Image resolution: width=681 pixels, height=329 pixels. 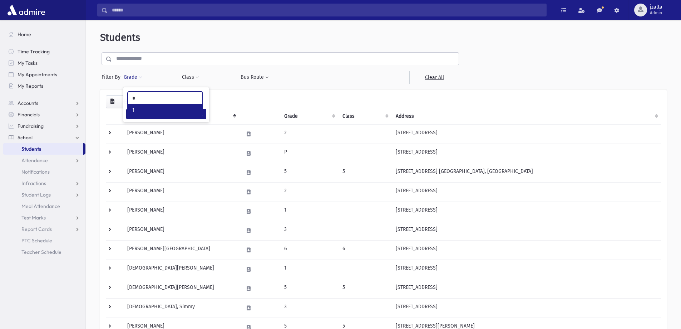 I want to click on span: School, so click(x=25, y=137).